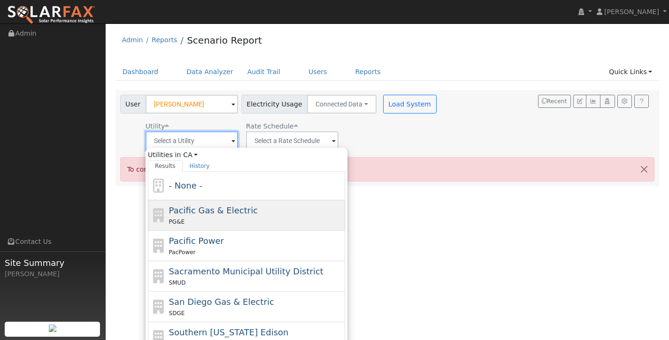 Image resolution: width=669 pixels, height=340 pixels. I want to click on span: San Diego Gas & Electric, so click(221, 302).